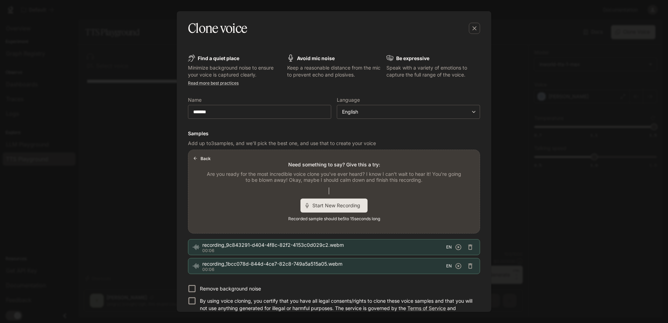  What do you see at coordinates (334, 206) in the screenshot?
I see `div: Start New Recording` at bounding box center [334, 206].